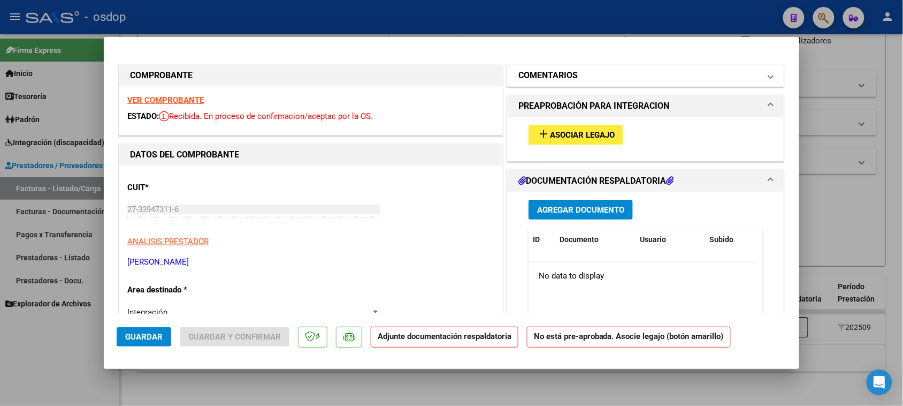  Describe the element at coordinates (143, 116) in the screenshot. I see `span: ESTADO:` at that location.